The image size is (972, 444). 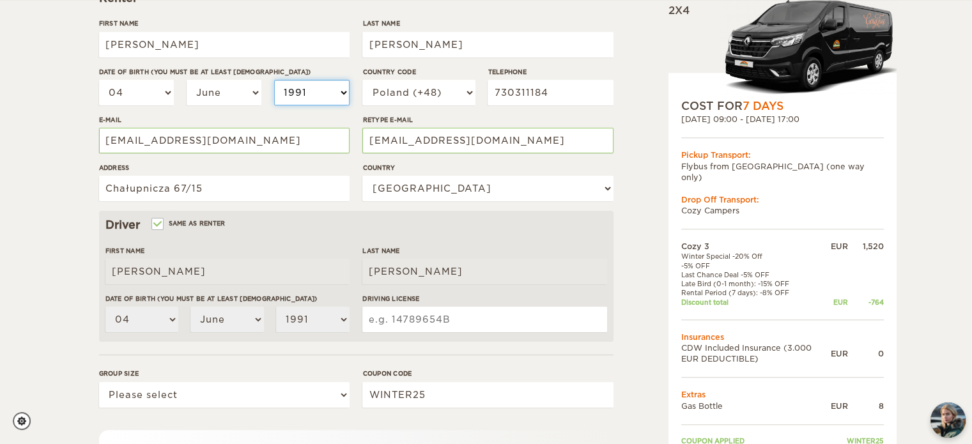 I want to click on a: Cookie settings, so click(x=26, y=421).